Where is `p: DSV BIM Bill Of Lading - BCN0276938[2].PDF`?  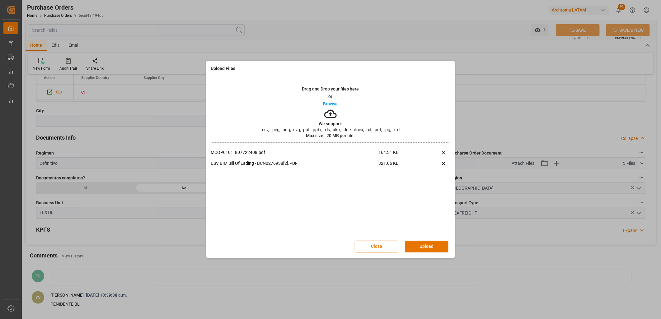
p: DSV BIM Bill Of Lading - BCN0276938[2].PDF is located at coordinates (294, 163).